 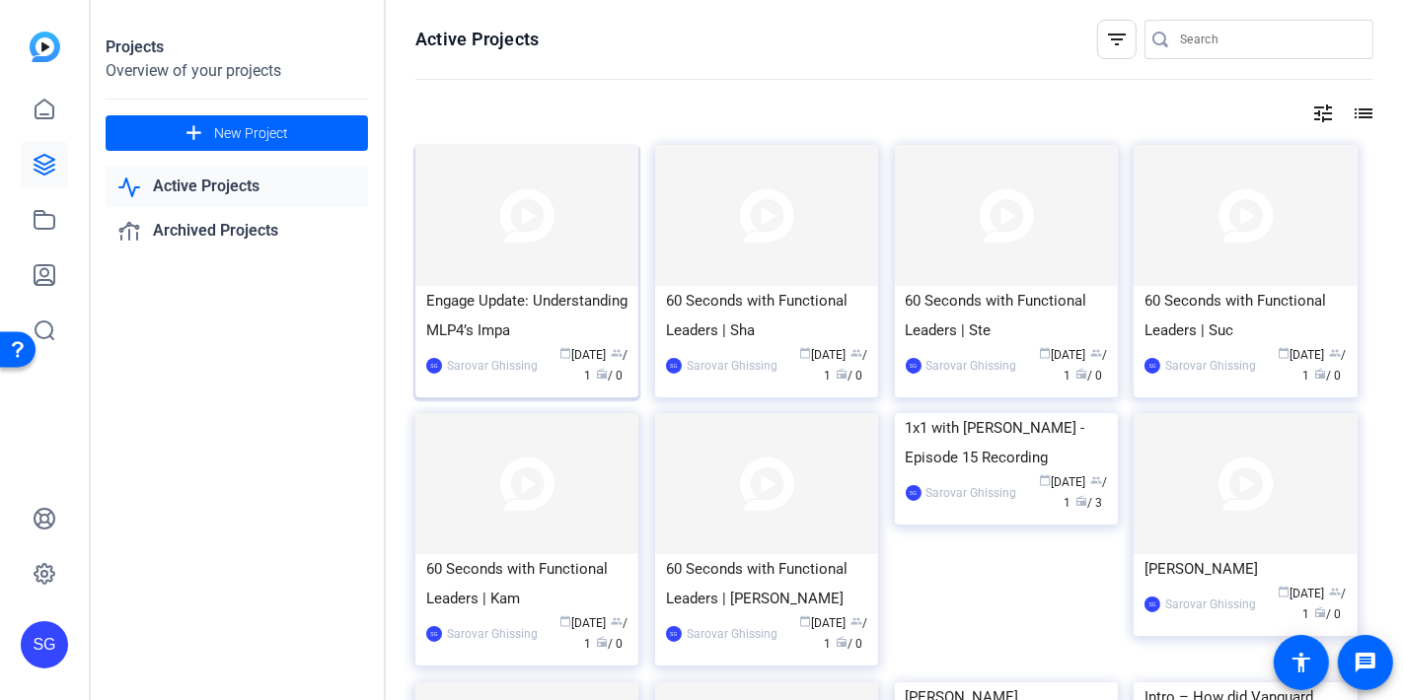 What do you see at coordinates (1268, 39) in the screenshot?
I see `input: Search` at bounding box center [1268, 39].